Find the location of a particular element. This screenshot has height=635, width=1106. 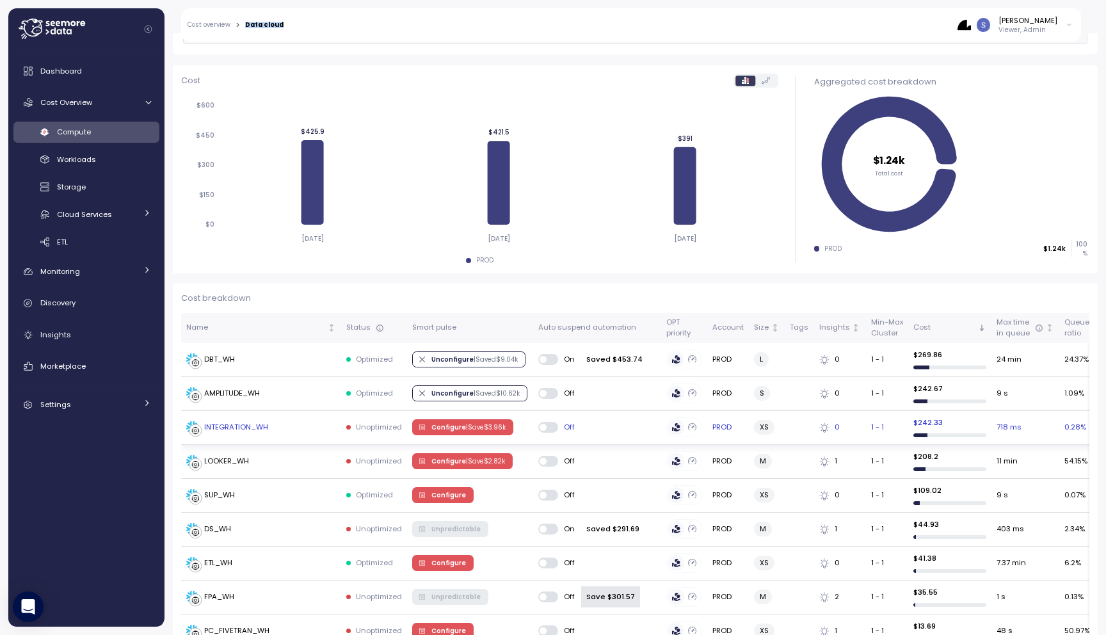

div: Aggregated cost breakdown is located at coordinates (950, 82).